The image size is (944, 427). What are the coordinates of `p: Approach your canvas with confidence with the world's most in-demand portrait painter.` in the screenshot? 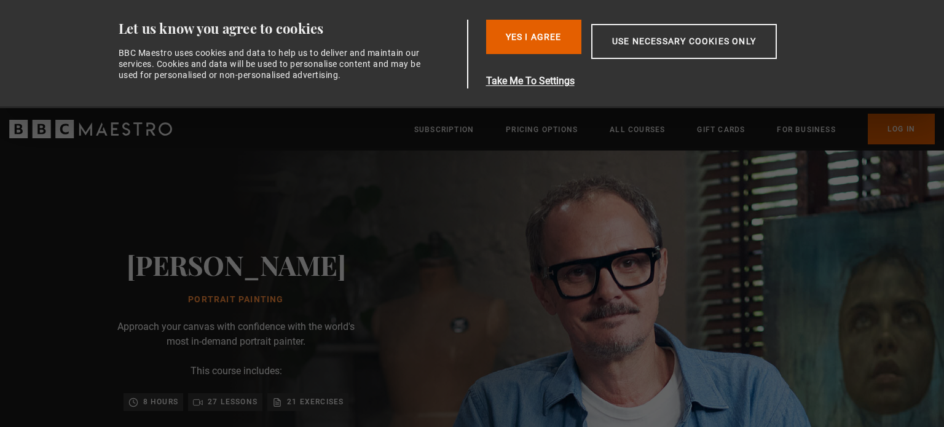 It's located at (236, 334).